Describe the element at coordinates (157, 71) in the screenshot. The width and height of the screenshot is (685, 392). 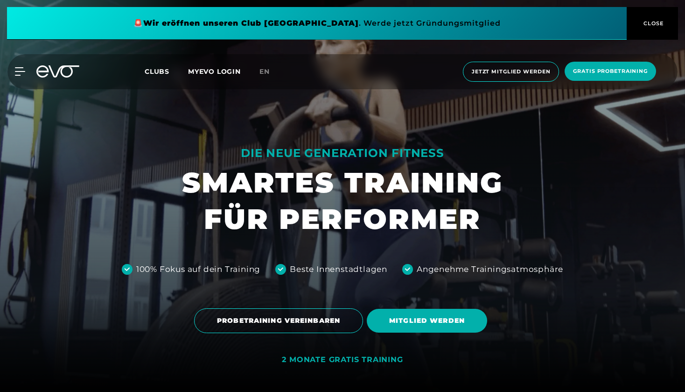
I see `span: Clubs` at that location.